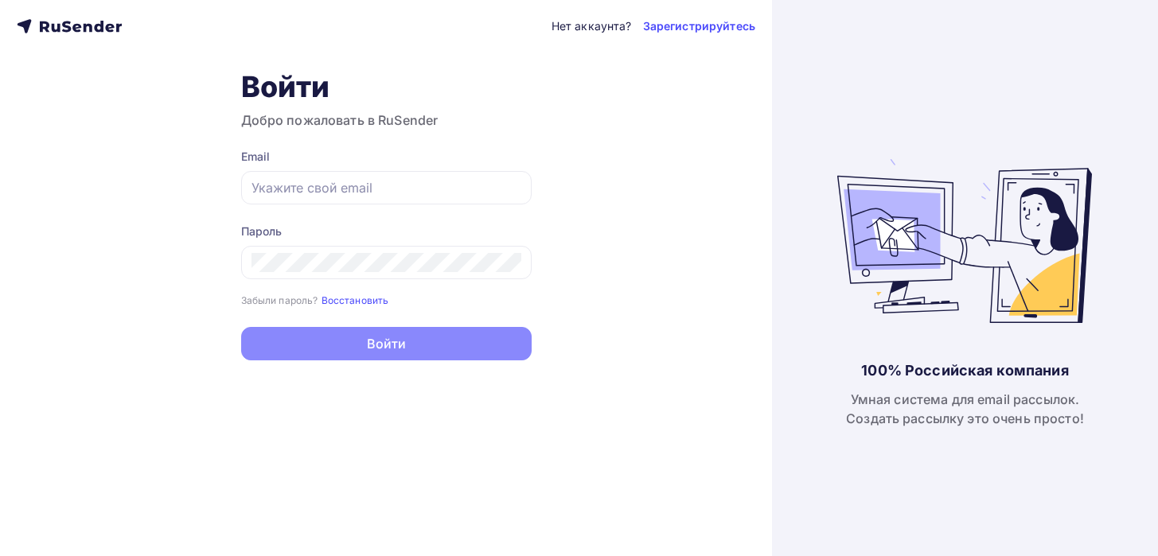 This screenshot has height=556, width=1158. I want to click on input: Укажите свой email, so click(386, 188).